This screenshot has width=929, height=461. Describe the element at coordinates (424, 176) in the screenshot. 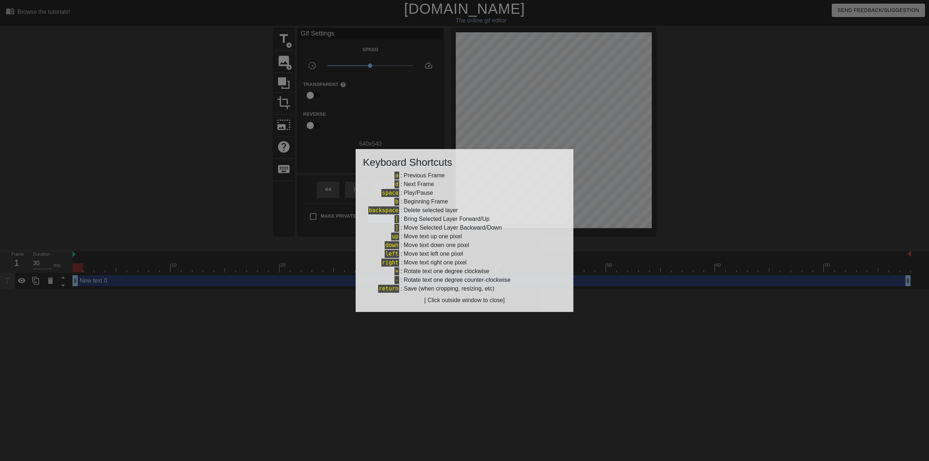

I see `div: Previous Frame` at that location.